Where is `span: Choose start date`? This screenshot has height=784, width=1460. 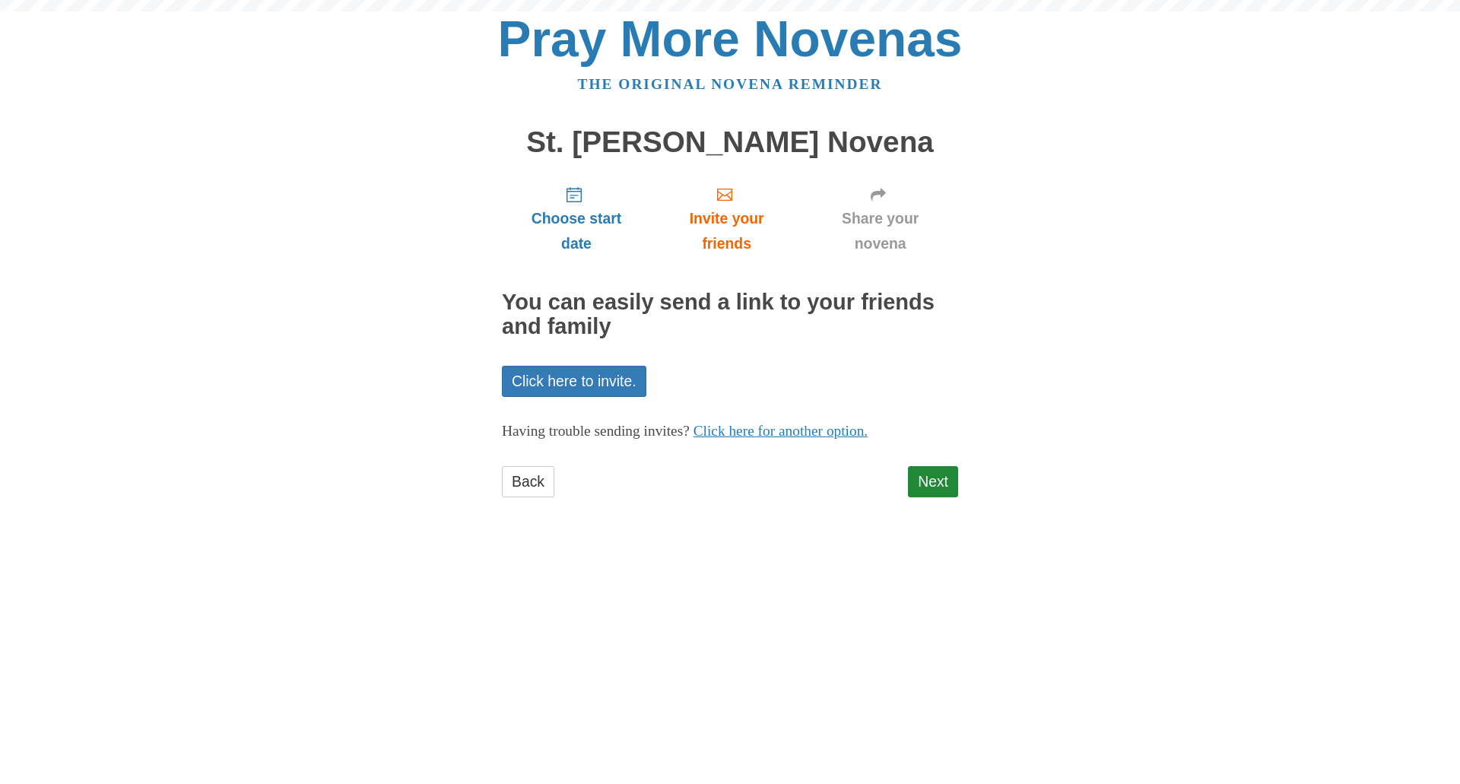 span: Choose start date is located at coordinates (576, 231).